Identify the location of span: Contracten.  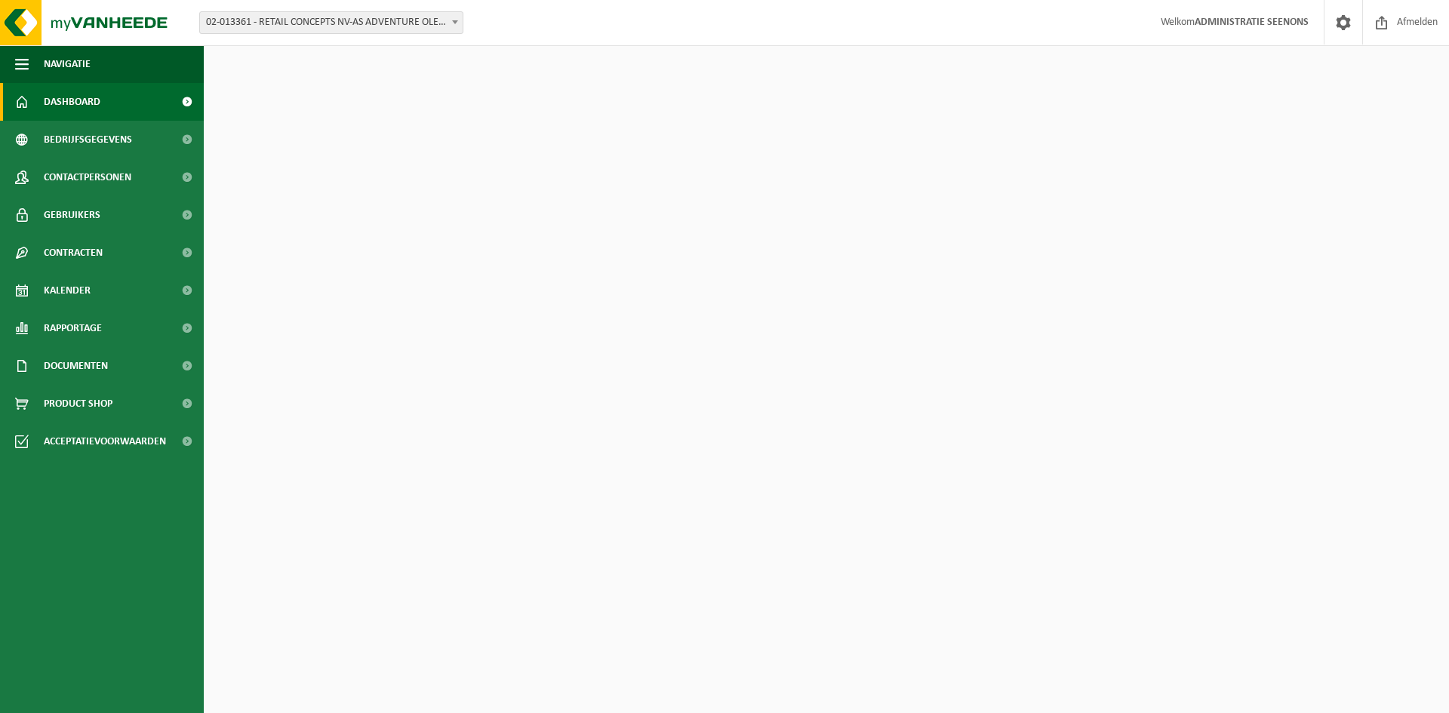
(73, 253).